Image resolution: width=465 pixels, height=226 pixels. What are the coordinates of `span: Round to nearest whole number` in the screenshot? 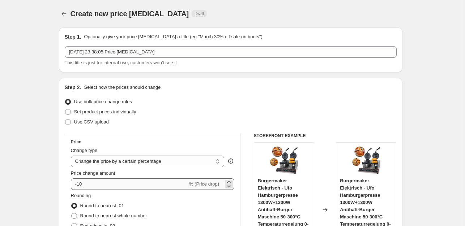 It's located at (114, 216).